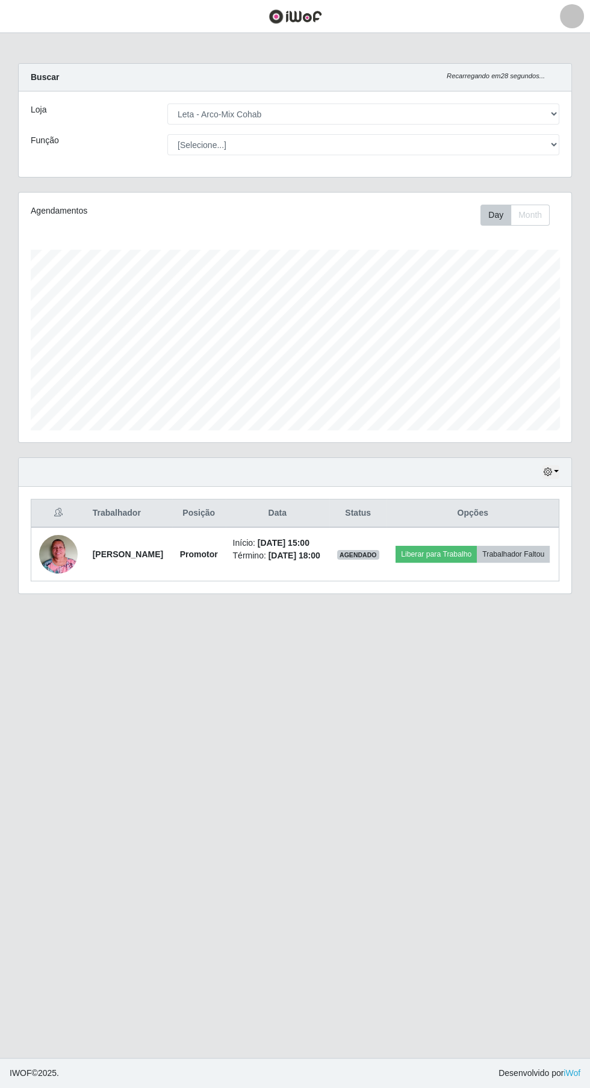  What do you see at coordinates (519, 215) in the screenshot?
I see `div: Toolbar with button groups` at bounding box center [519, 215].